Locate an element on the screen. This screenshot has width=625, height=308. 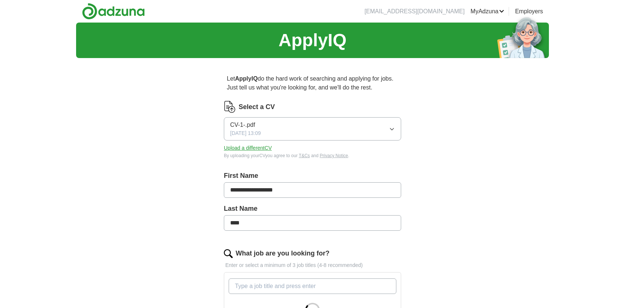
a: Employers is located at coordinates (529, 11).